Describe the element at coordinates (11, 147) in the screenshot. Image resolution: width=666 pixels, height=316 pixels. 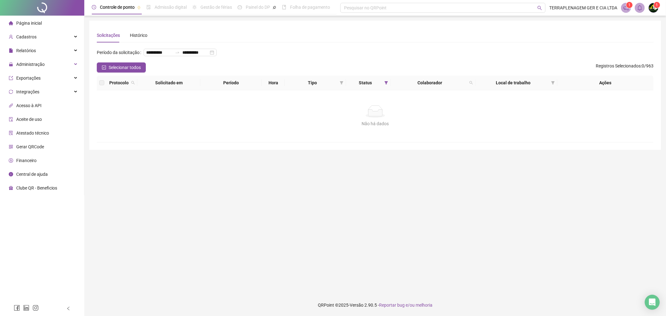
I see `span: qrcode` at that location.